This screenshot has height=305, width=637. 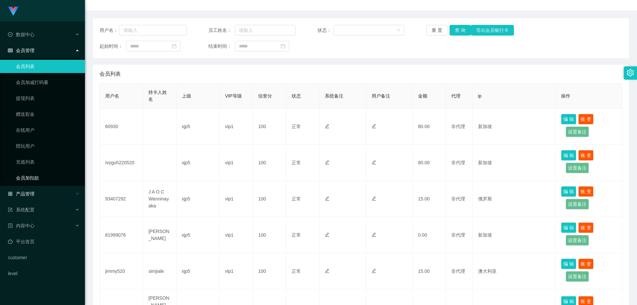 What do you see at coordinates (430, 235) in the screenshot?
I see `td: 0.00` at bounding box center [430, 235].